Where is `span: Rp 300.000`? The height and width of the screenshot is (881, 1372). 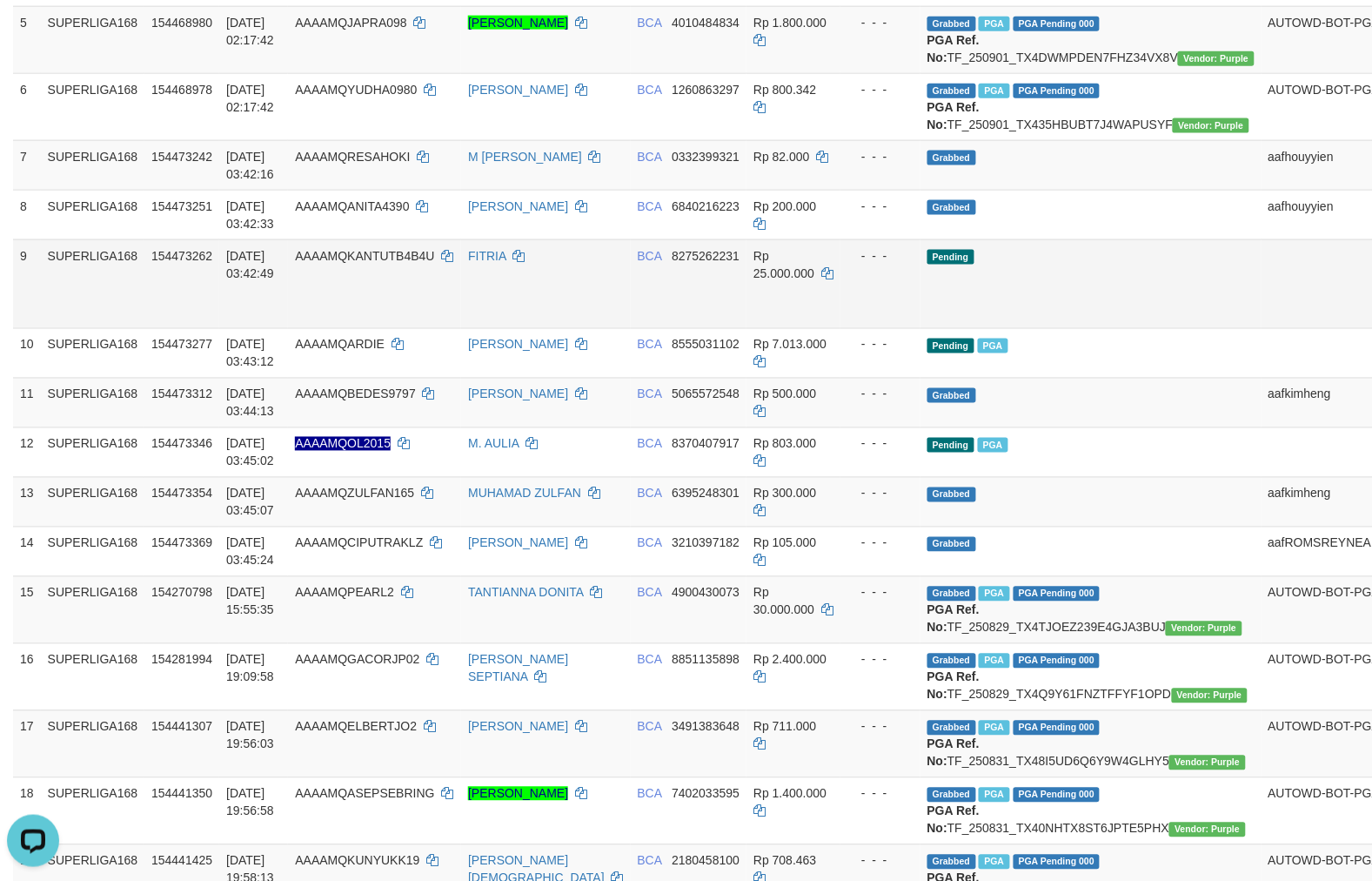
span: Rp 300.000 is located at coordinates (785, 493).